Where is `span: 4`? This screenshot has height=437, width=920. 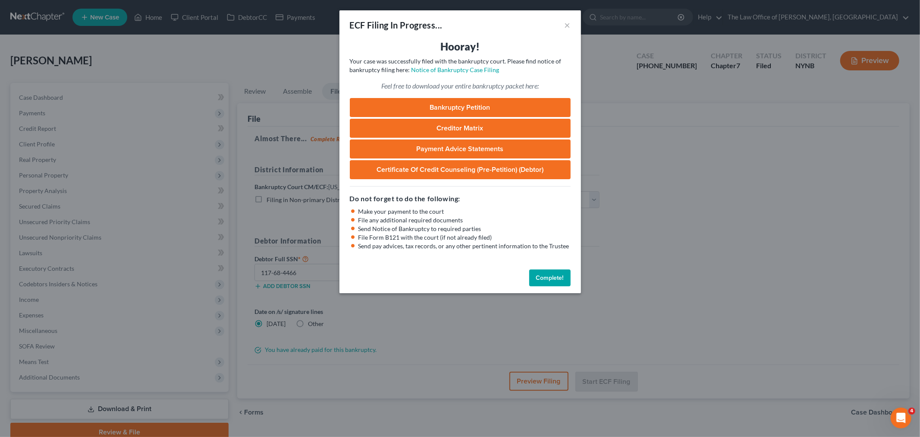 span: 4 is located at coordinates (912, 411).